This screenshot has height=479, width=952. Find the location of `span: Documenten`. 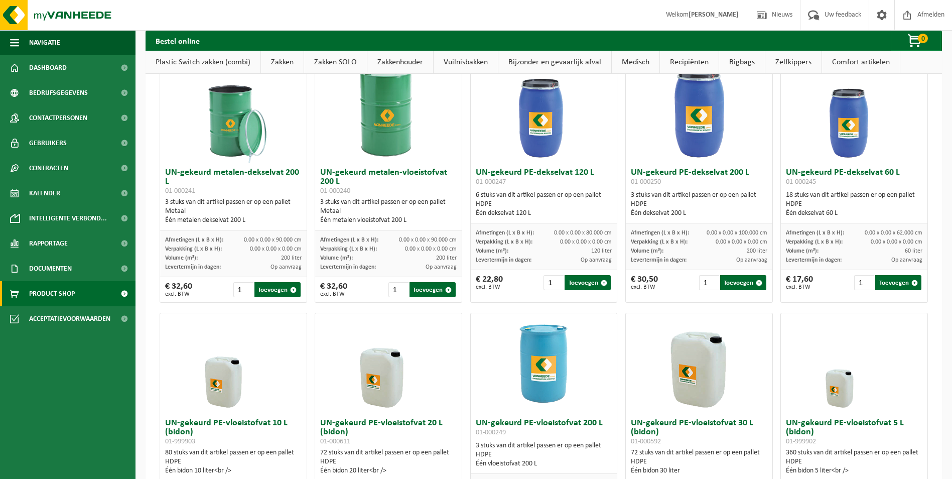

span: Documenten is located at coordinates (50, 269).